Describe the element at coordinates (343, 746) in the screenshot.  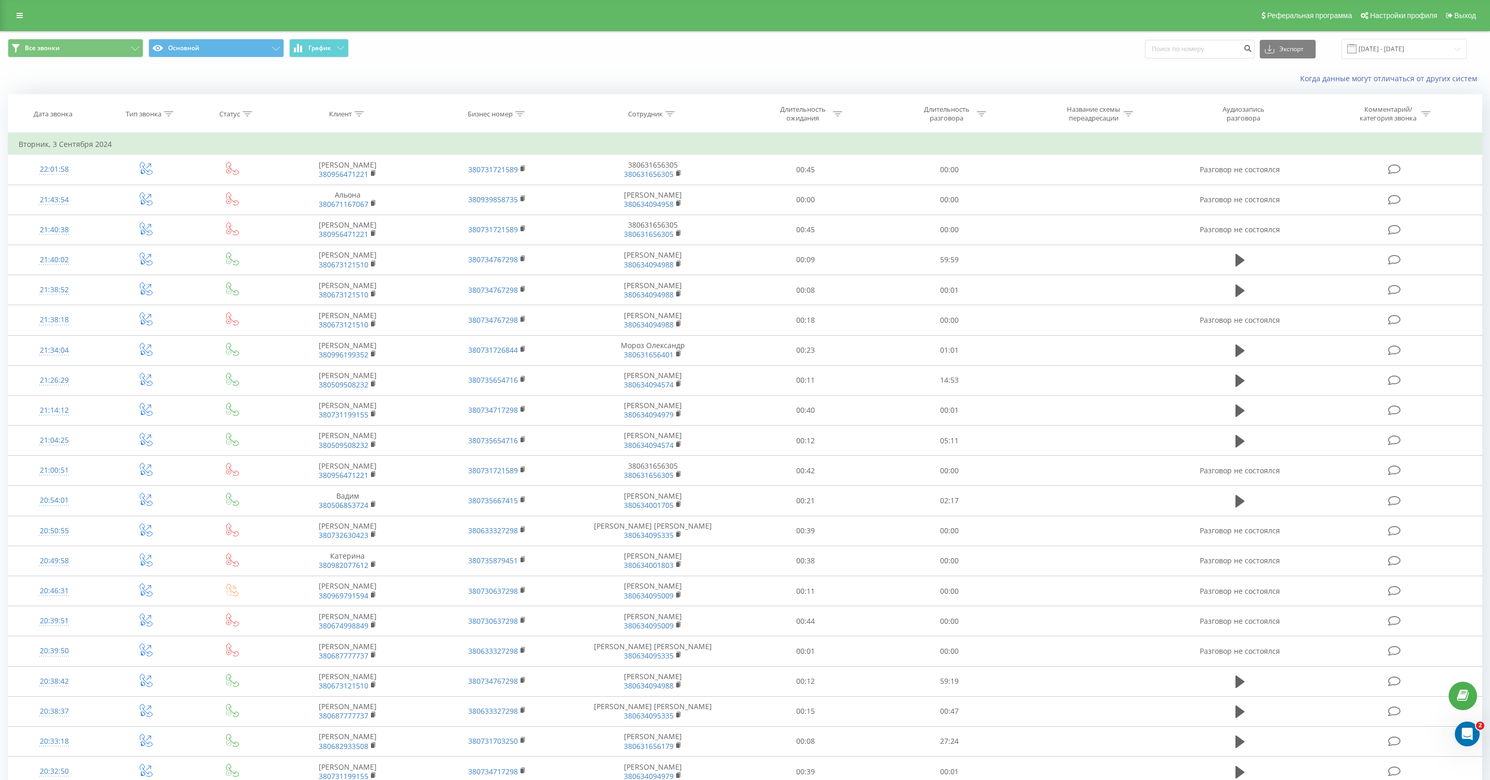
I see `a: 380682933508` at that location.